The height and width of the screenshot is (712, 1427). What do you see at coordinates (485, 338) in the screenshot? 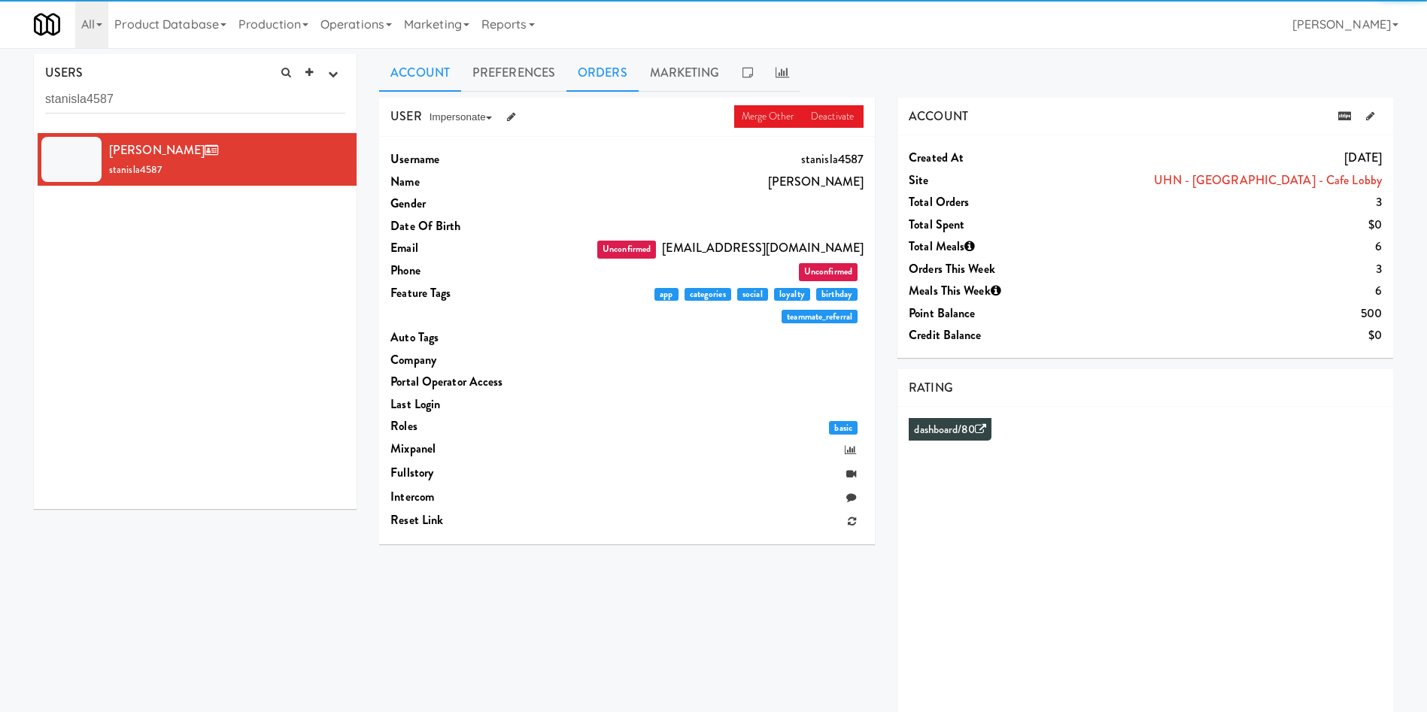
I see `dt: Auto Tags` at bounding box center [485, 338].